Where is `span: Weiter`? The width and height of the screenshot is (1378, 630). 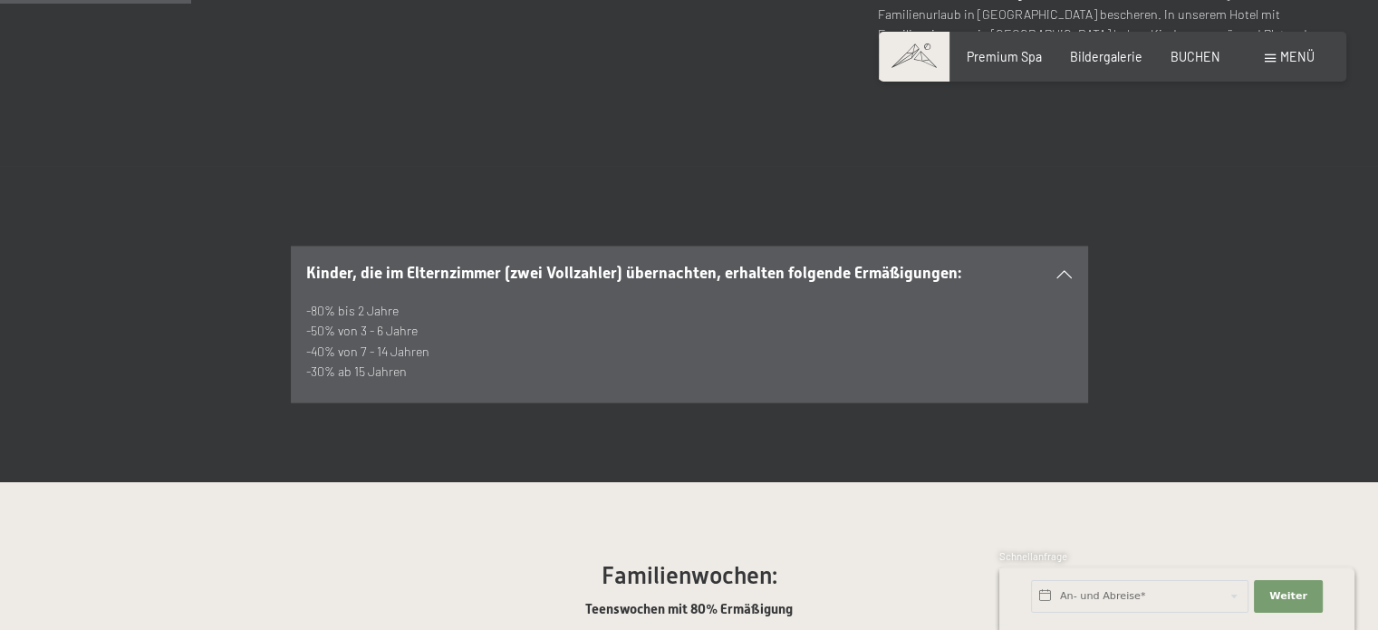 span: Weiter is located at coordinates (1289, 596).